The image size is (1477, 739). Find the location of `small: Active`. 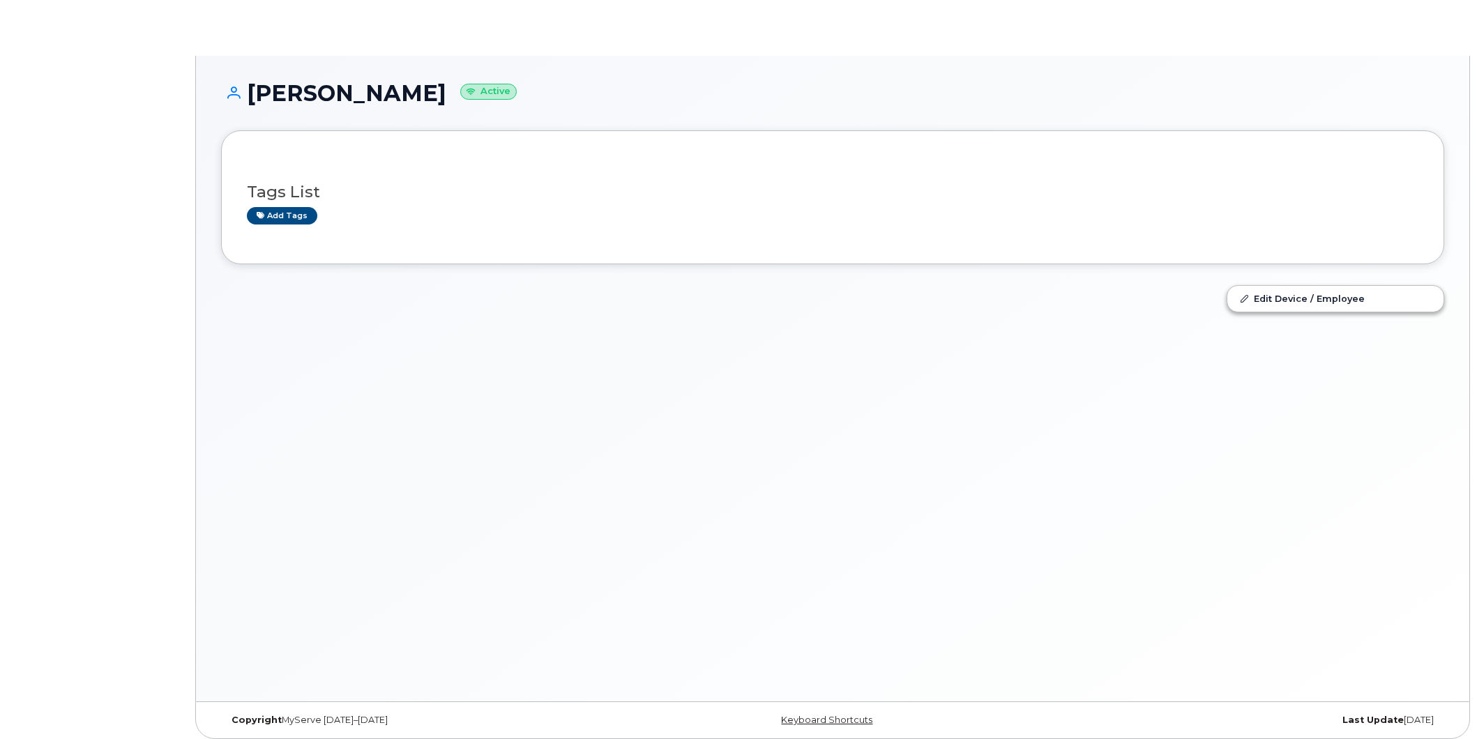

small: Active is located at coordinates (488, 91).